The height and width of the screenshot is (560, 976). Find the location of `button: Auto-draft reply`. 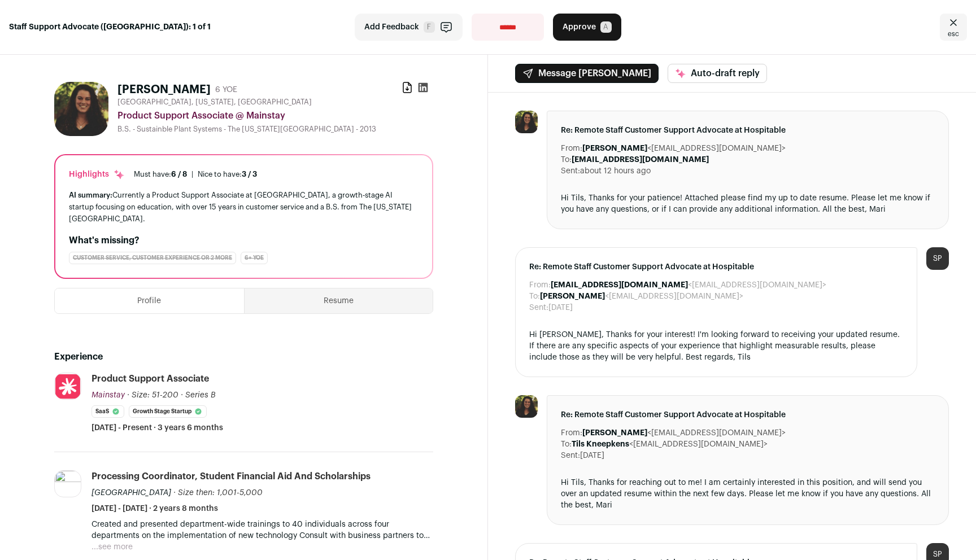

button: Auto-draft reply is located at coordinates (717, 73).